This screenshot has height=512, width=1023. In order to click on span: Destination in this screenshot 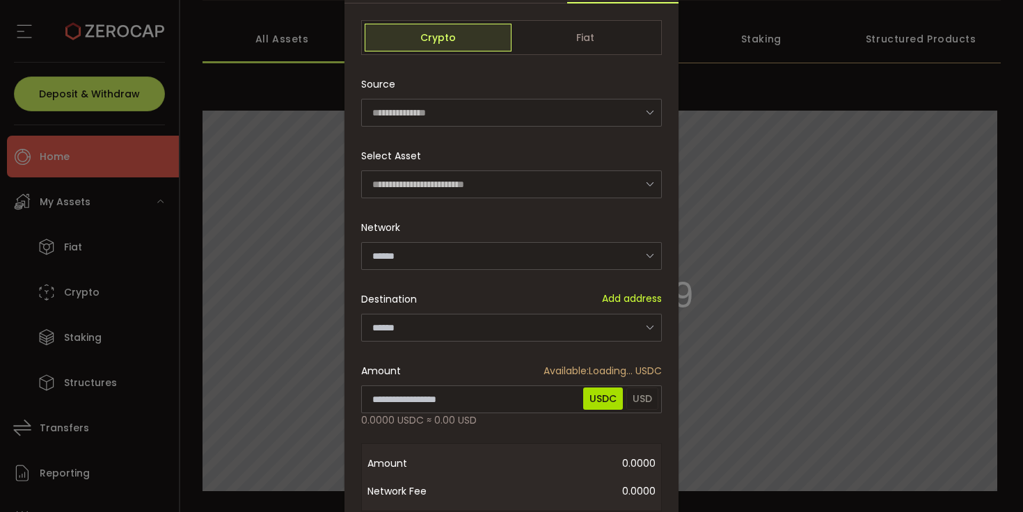, I will do `click(389, 299)`.